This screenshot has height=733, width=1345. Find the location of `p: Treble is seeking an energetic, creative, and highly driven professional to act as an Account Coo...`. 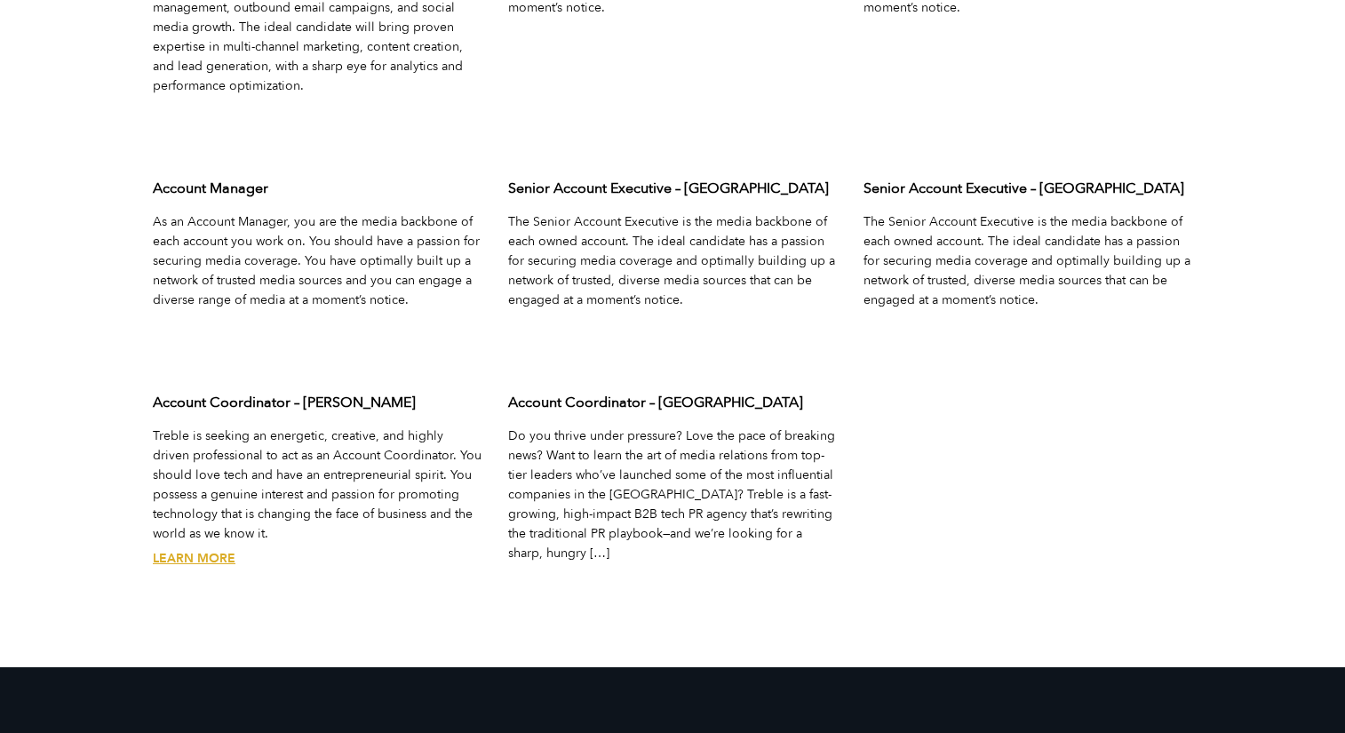

p: Treble is seeking an energetic, creative, and highly driven professional to act as an Account Coo... is located at coordinates (317, 485).